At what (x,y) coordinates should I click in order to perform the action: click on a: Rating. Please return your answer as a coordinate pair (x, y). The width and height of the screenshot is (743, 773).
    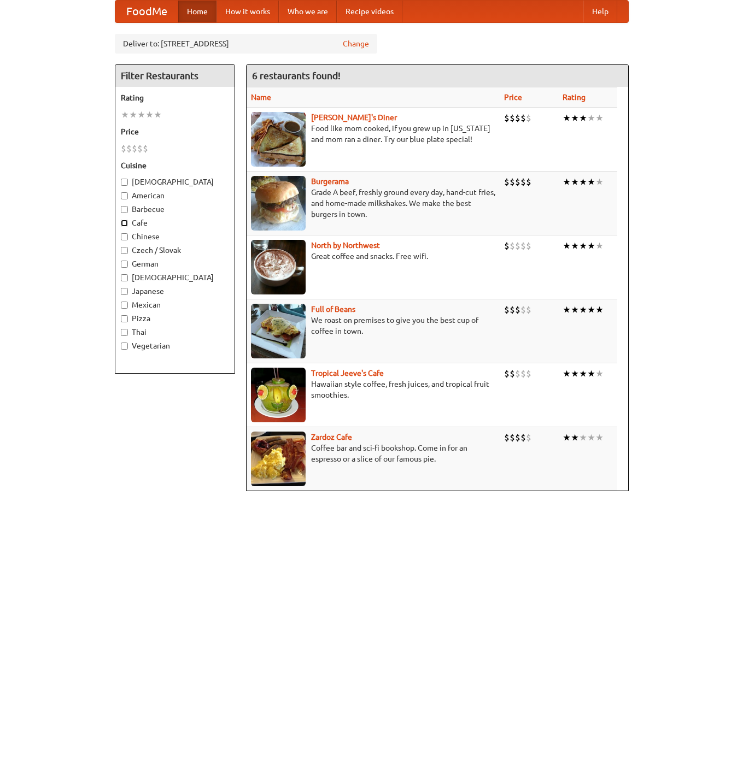
    Looking at the image, I should click on (574, 97).